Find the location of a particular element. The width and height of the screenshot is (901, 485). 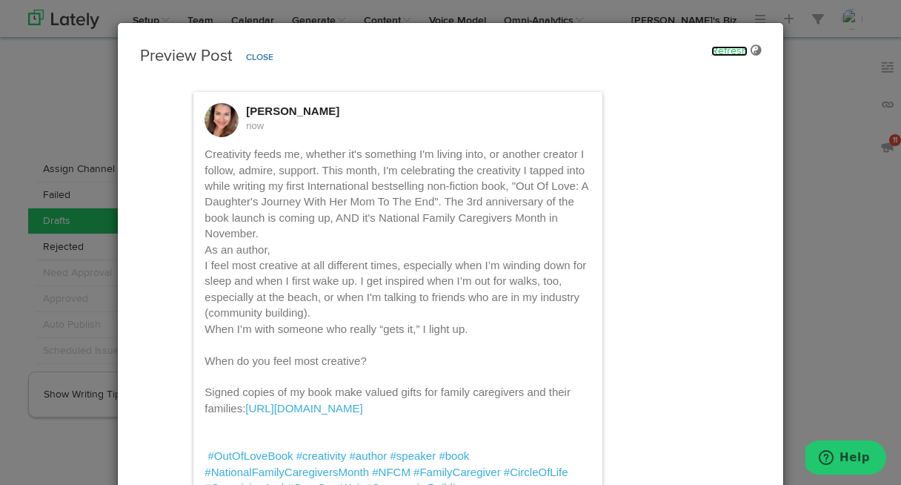

h3: Preview Post is located at coordinates (451, 57).